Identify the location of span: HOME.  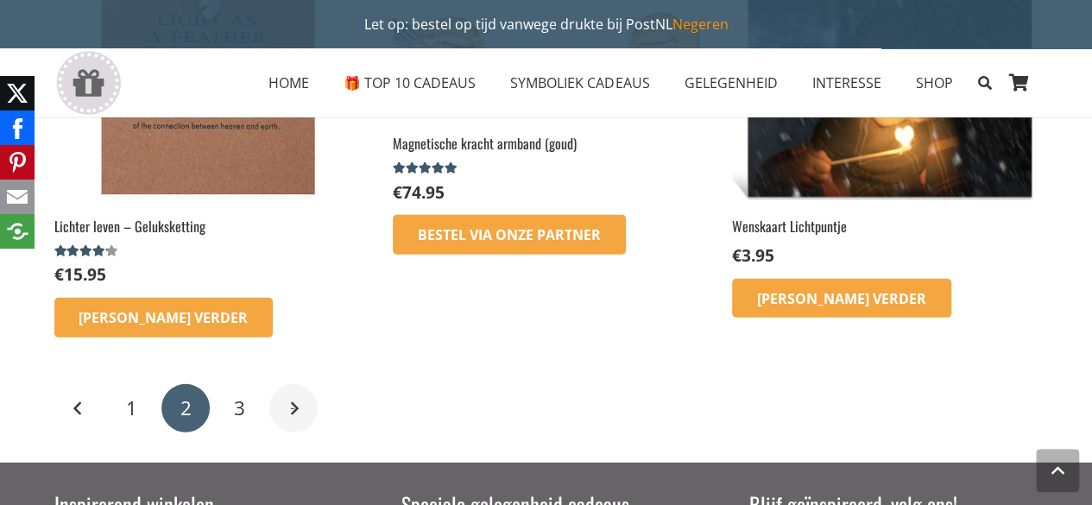
(288, 83).